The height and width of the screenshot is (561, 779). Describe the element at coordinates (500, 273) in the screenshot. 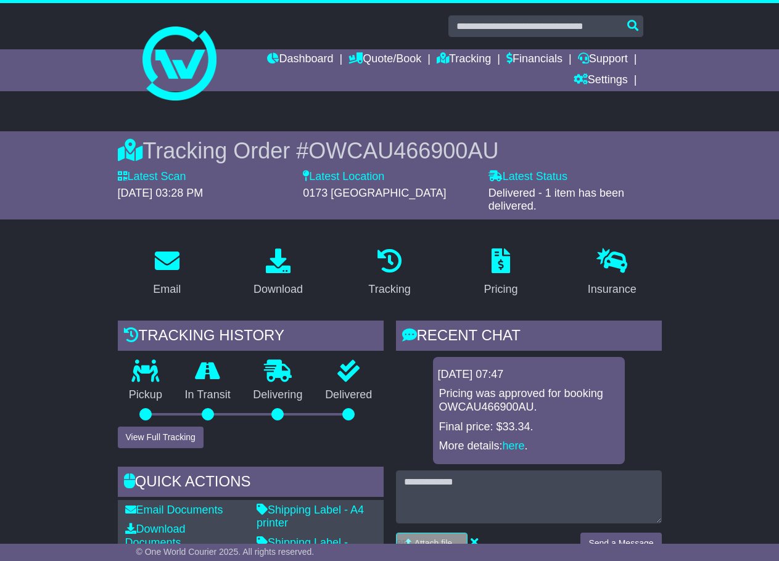

I see `a: Pricing` at that location.